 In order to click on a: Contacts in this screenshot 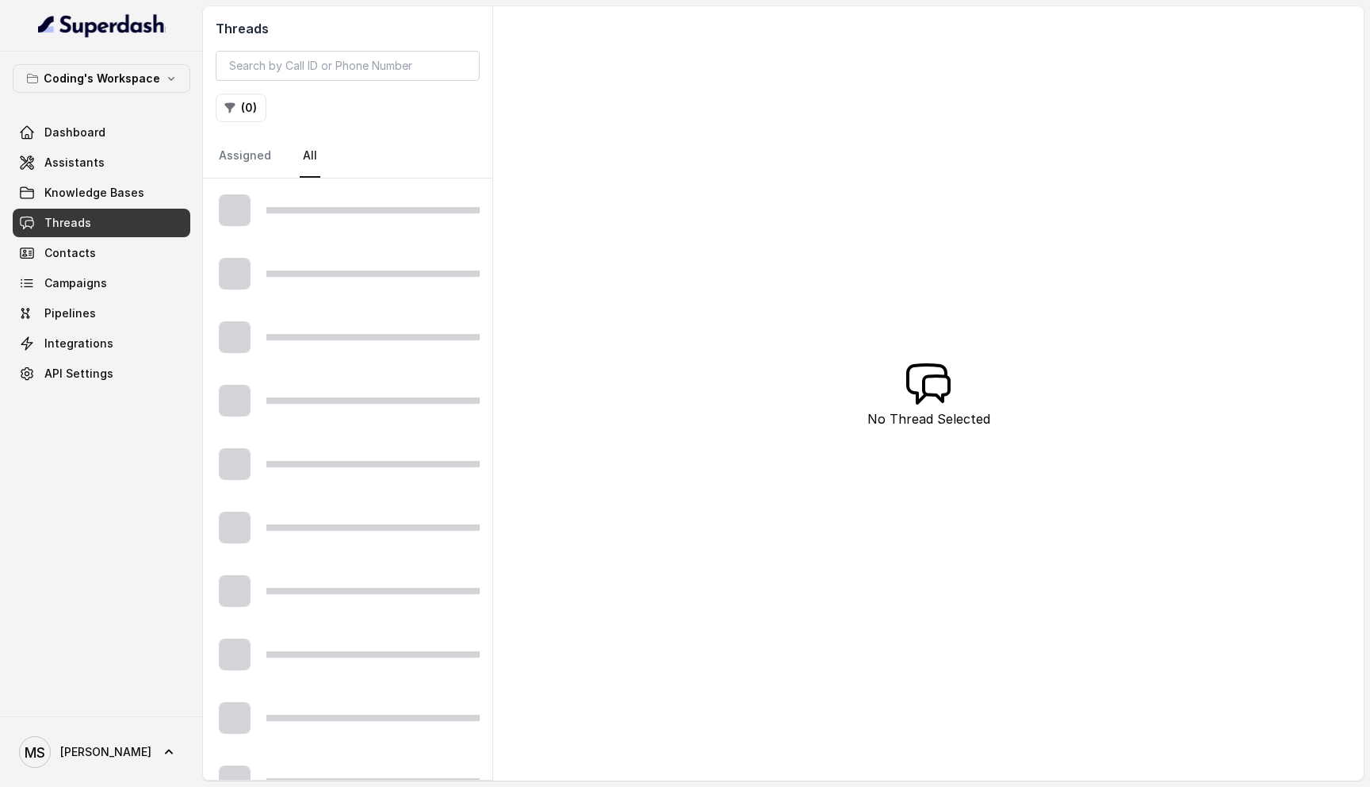, I will do `click(101, 253)`.